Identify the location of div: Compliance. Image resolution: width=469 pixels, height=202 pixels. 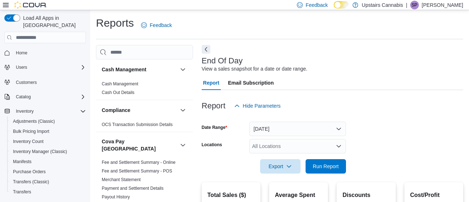
(144, 126).